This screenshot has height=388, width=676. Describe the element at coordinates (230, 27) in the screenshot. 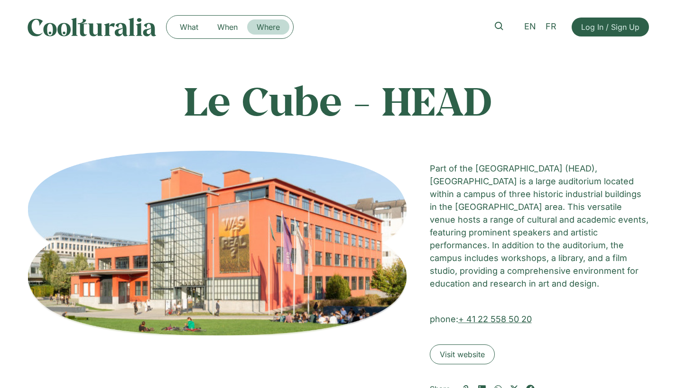

I see `nav: Menu` at that location.